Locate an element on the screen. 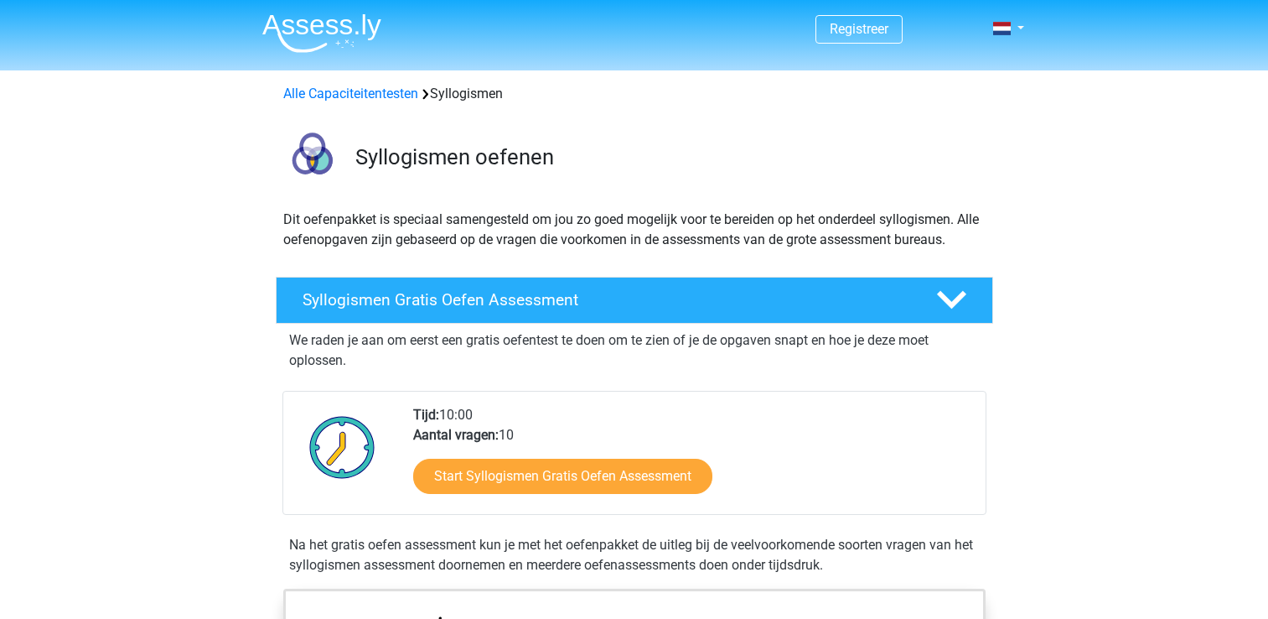  a: Syllogismen Gratis Oefen Assessment is located at coordinates (635, 300).